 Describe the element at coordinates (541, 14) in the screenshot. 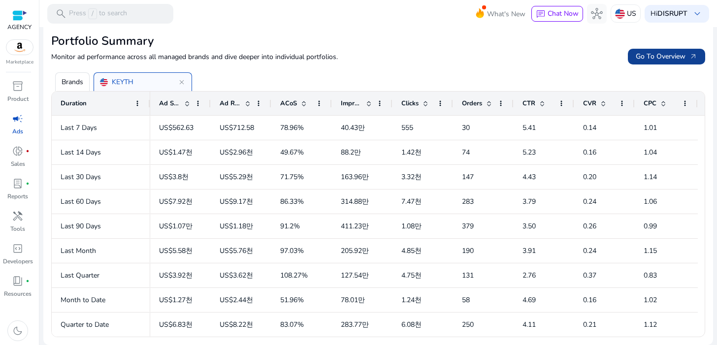

I see `span: chat` at that location.